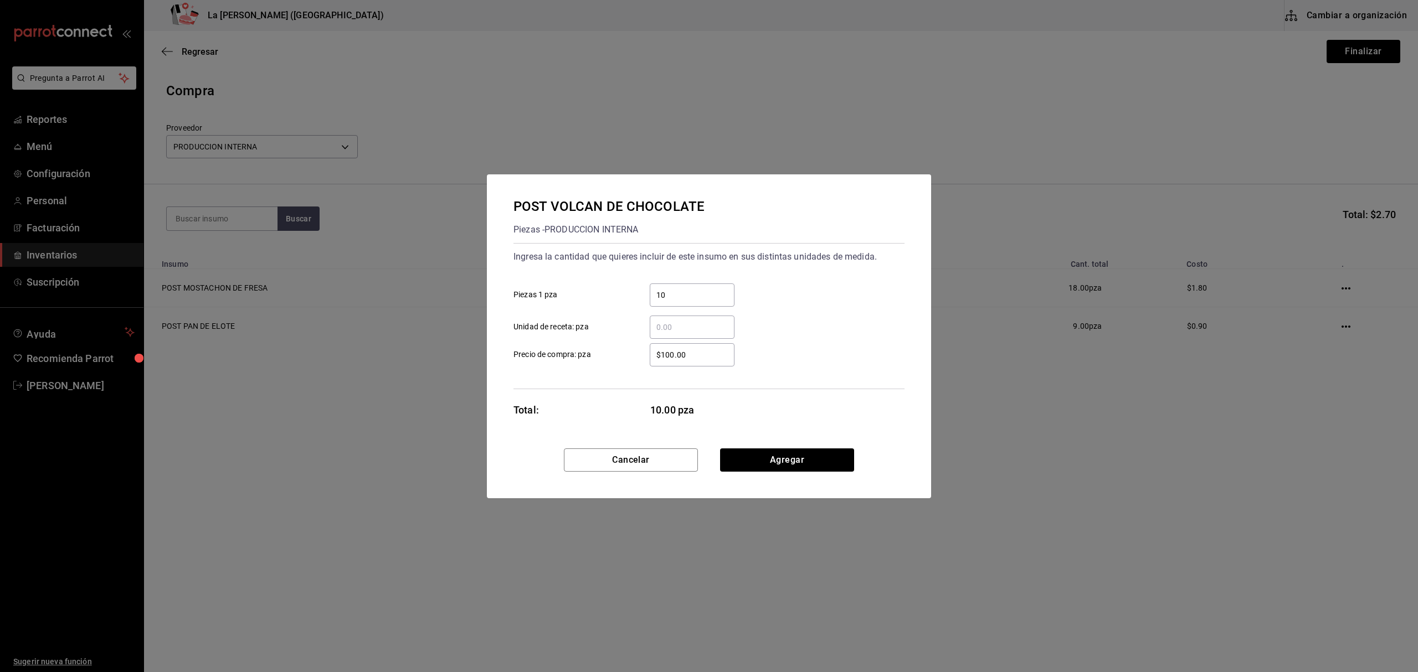 The height and width of the screenshot is (672, 1418). Describe the element at coordinates (692, 327) in the screenshot. I see `input: Unidad de receta: pza` at that location.